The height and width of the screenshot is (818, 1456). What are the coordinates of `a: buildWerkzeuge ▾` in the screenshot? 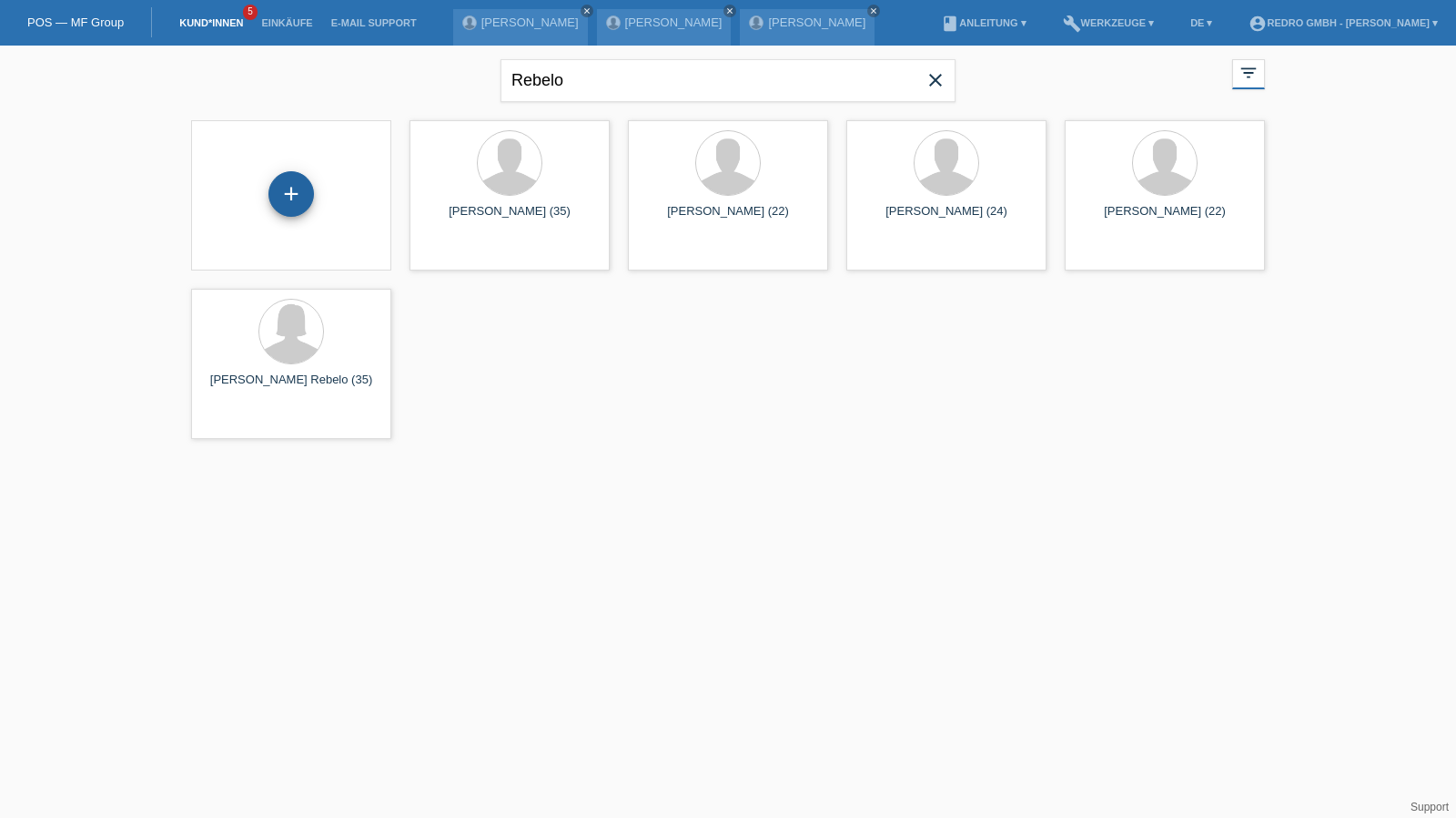 It's located at (1109, 23).